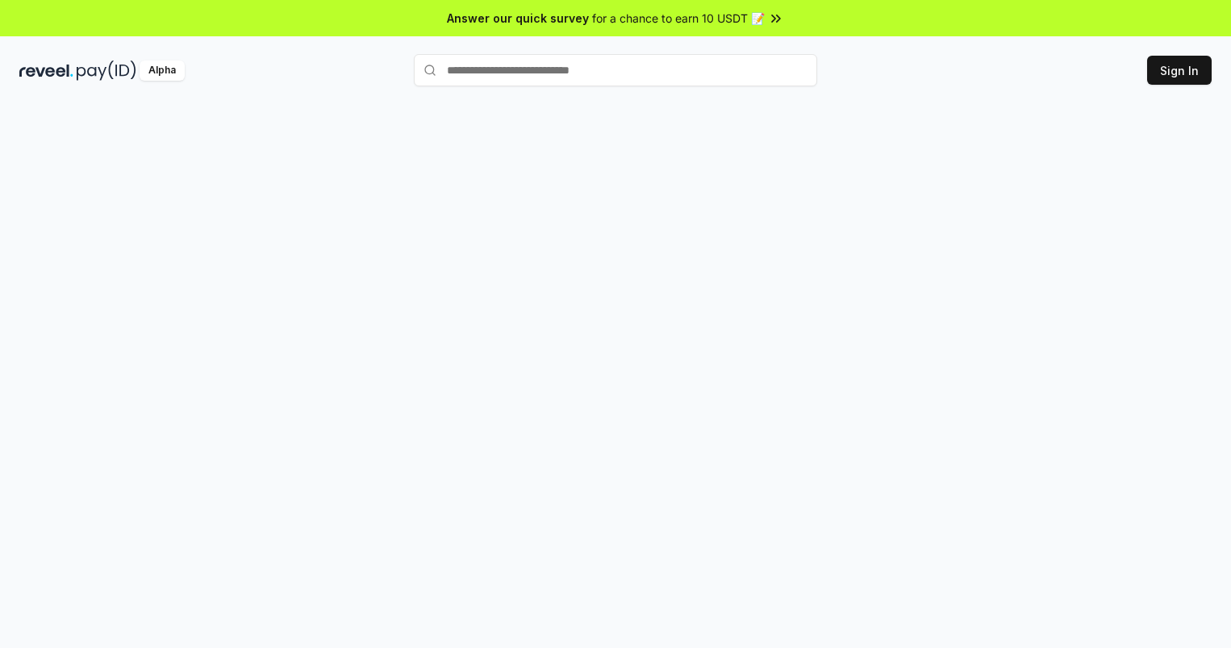 The height and width of the screenshot is (648, 1231). What do you see at coordinates (162, 70) in the screenshot?
I see `div: Alpha` at bounding box center [162, 70].